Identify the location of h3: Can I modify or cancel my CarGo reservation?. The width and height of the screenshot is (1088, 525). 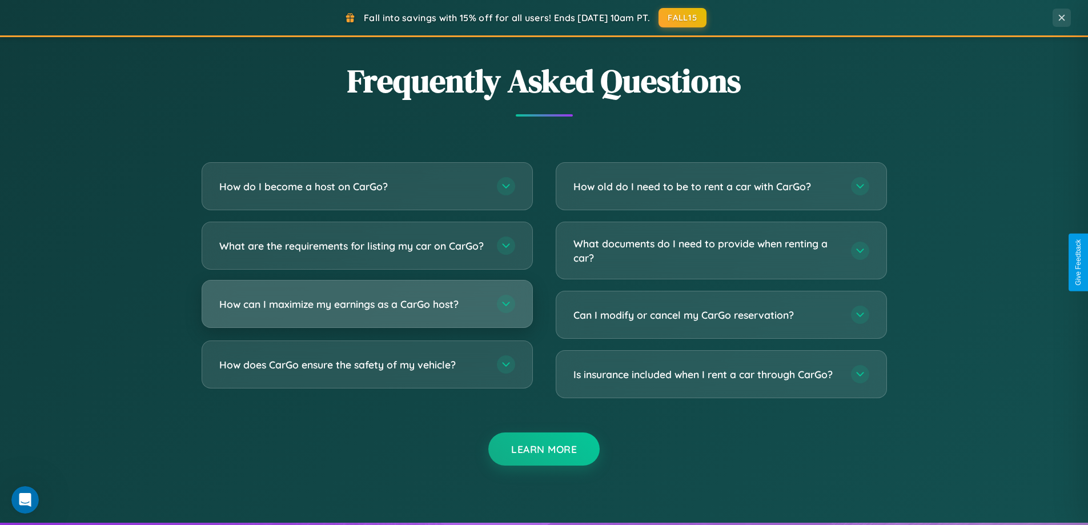
(707, 315).